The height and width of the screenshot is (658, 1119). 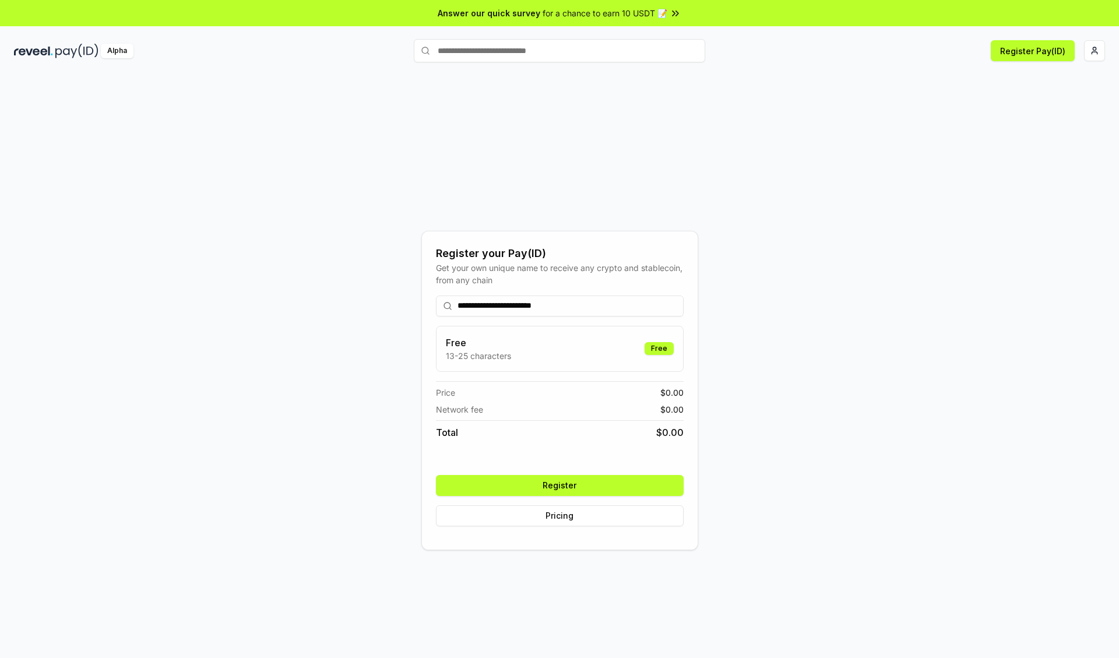 I want to click on span: Price, so click(x=445, y=392).